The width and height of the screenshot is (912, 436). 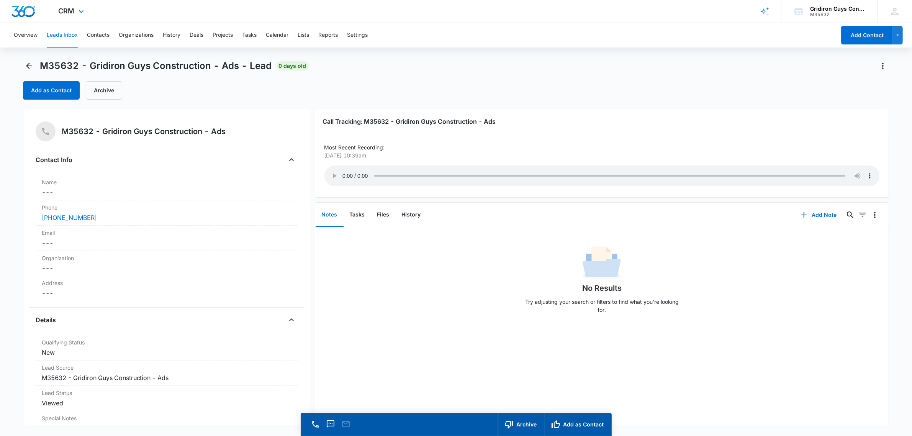 I want to click on label: Organization, so click(x=167, y=258).